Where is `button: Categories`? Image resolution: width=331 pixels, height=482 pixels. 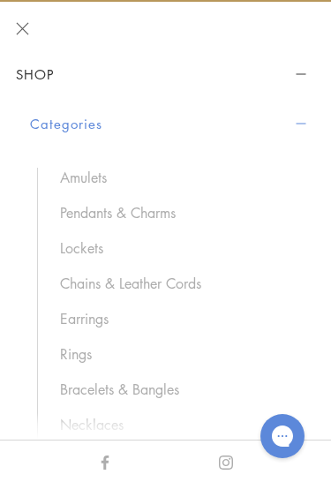
button: Categories is located at coordinates (169, 124).